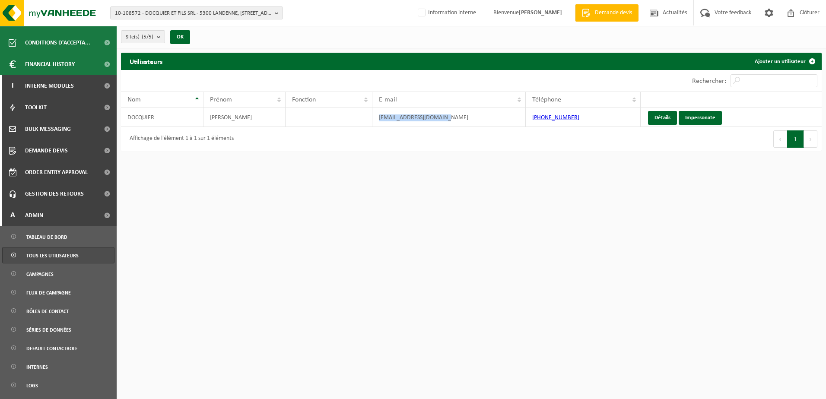 This screenshot has width=826, height=399. I want to click on a: Demande devis, so click(607, 13).